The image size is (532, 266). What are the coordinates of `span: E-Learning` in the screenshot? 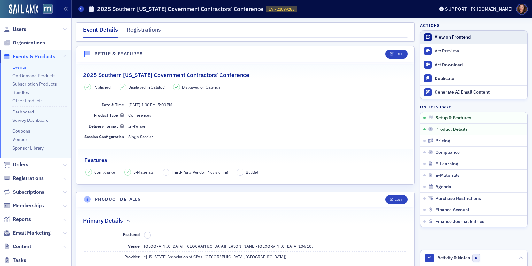 It's located at (447, 164).